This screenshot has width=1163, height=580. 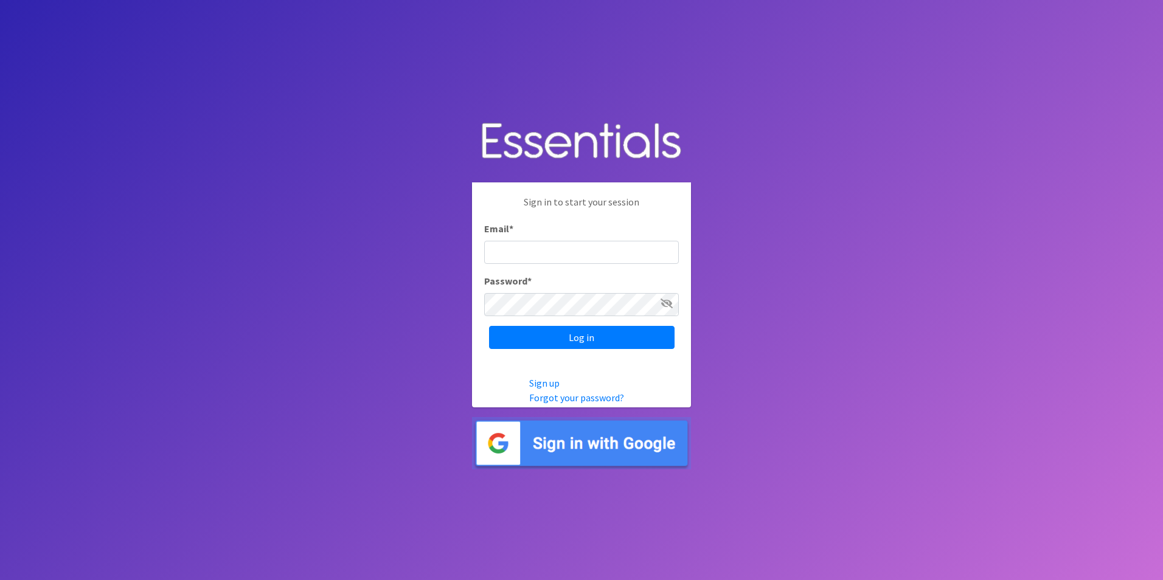 I want to click on p: Sign in to start your session, so click(x=582, y=208).